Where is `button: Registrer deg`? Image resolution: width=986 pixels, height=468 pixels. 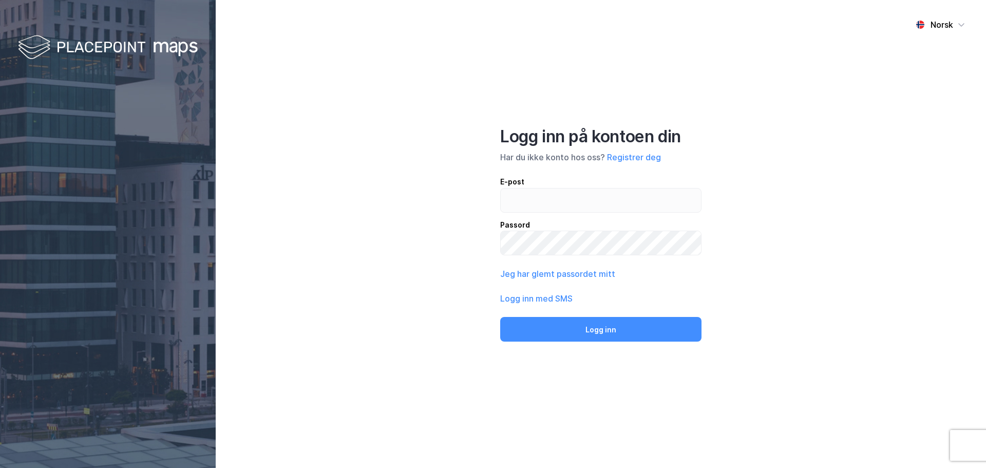
button: Registrer deg is located at coordinates (634, 157).